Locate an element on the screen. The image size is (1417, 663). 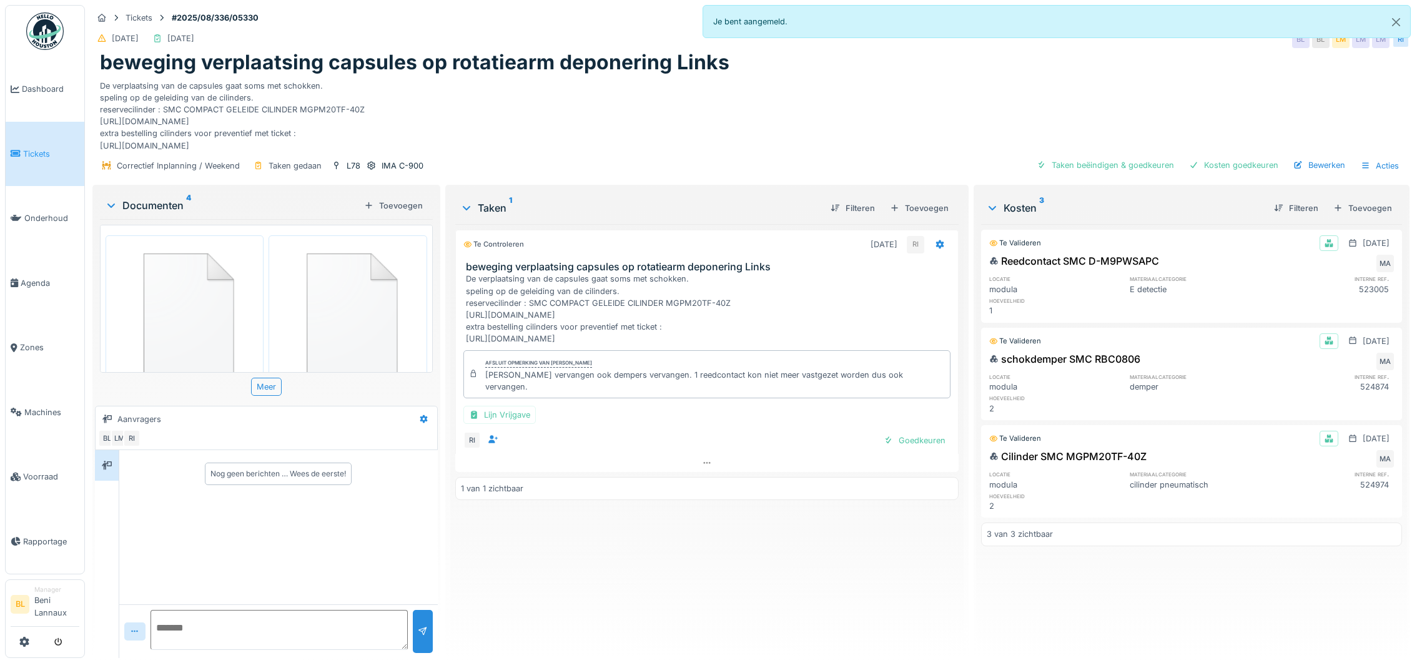
div: De verplaatsing van de capsules gaat soms met schokken. speling op de geleiding van de cilinders.... is located at coordinates (709, 308).